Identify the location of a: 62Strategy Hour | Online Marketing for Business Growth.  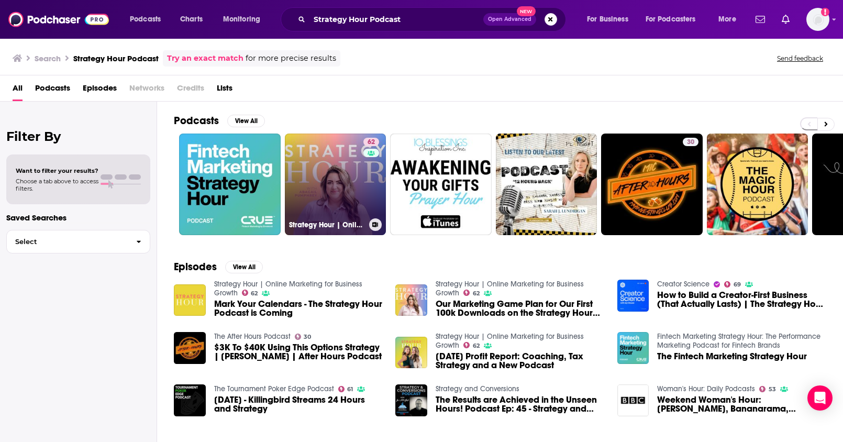
(336, 184).